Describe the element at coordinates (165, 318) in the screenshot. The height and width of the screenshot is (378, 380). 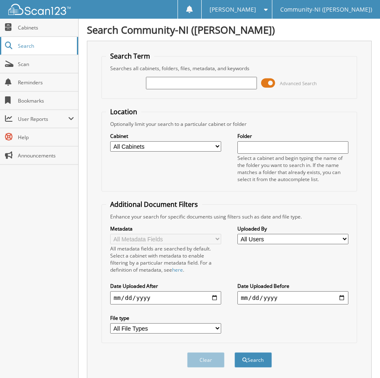
I see `label: File type` at that location.